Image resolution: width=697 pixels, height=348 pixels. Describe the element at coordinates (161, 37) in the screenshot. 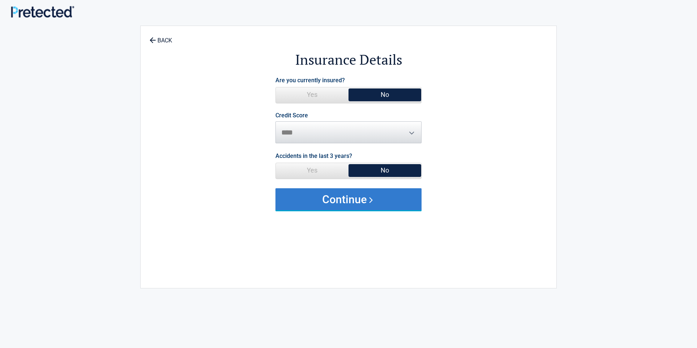

I see `a: BACK` at that location.